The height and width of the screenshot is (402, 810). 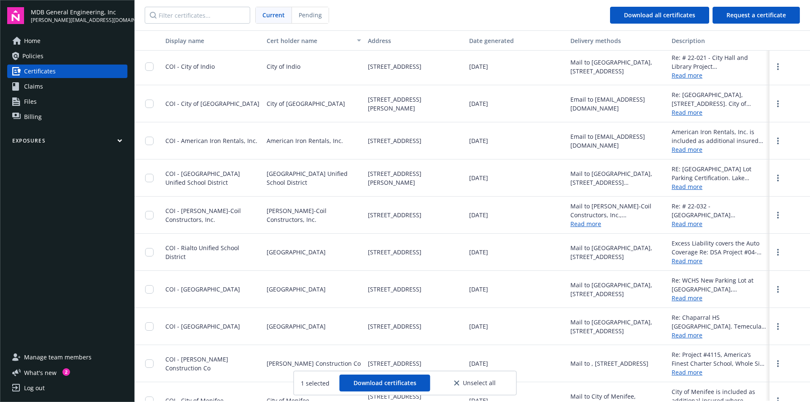 I want to click on a: Home, so click(x=67, y=41).